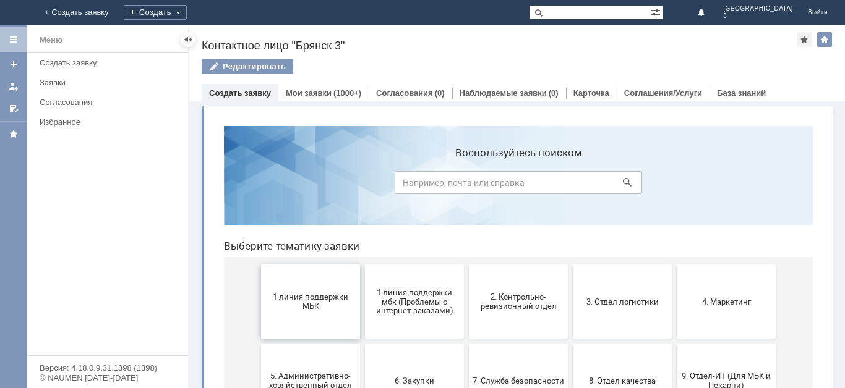  I want to click on button: Отдел-ИТ (Битрикс24 и CRM), so click(304, 344).